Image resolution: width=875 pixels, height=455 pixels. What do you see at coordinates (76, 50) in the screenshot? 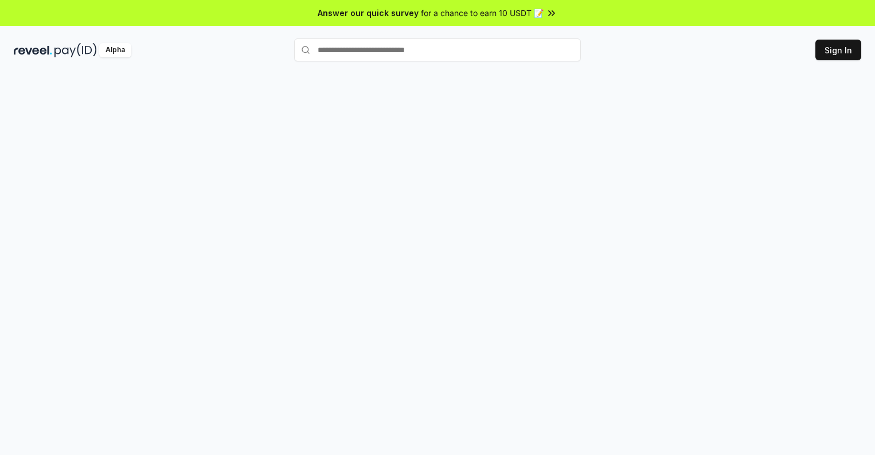
I see `img: pay_id` at bounding box center [76, 50].